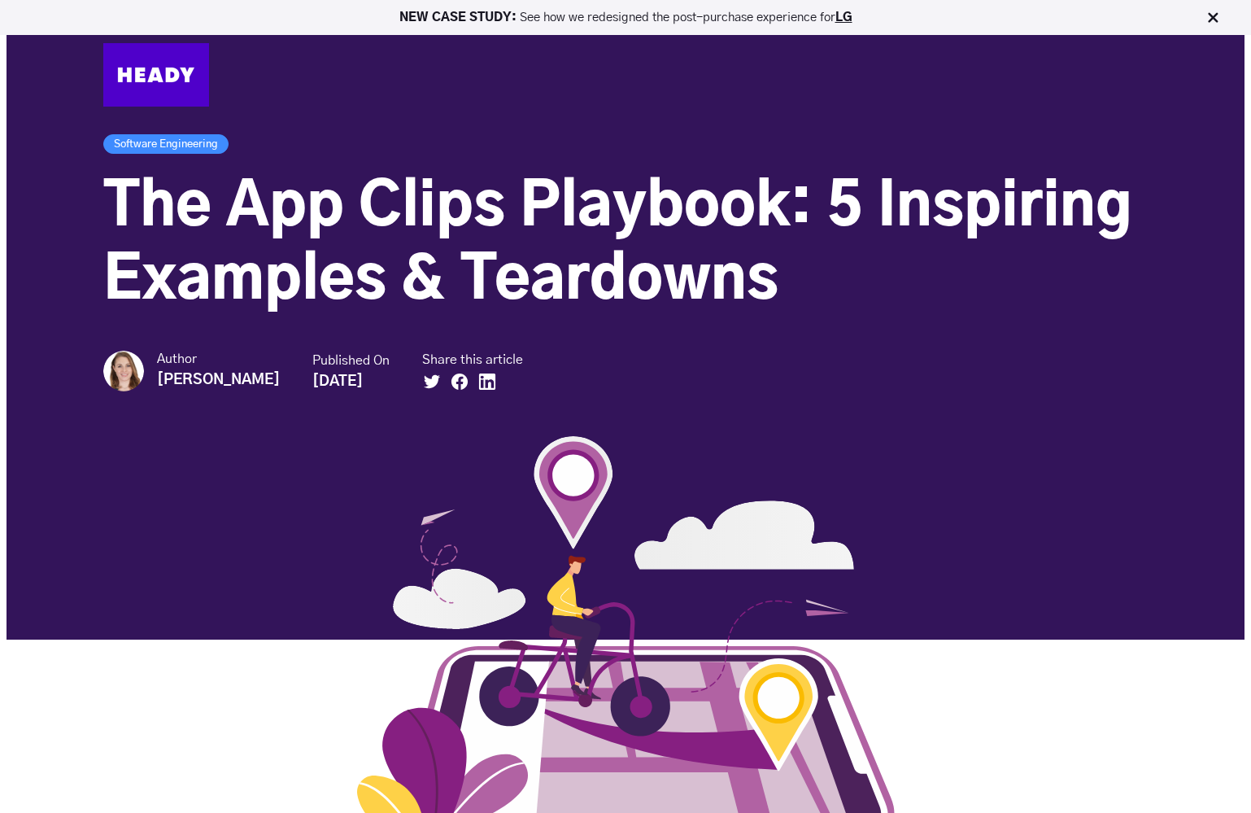 Image resolution: width=1251 pixels, height=813 pixels. I want to click on small: Published On, so click(351, 360).